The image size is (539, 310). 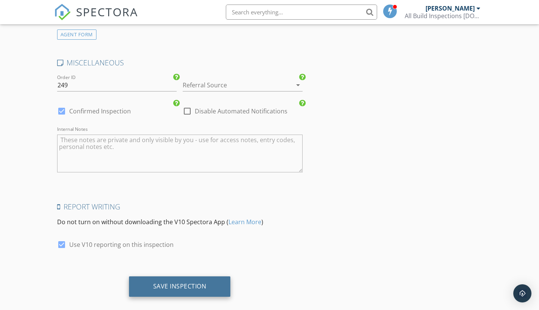 What do you see at coordinates (77, 34) in the screenshot?
I see `div: AGENT FORM` at bounding box center [77, 34].